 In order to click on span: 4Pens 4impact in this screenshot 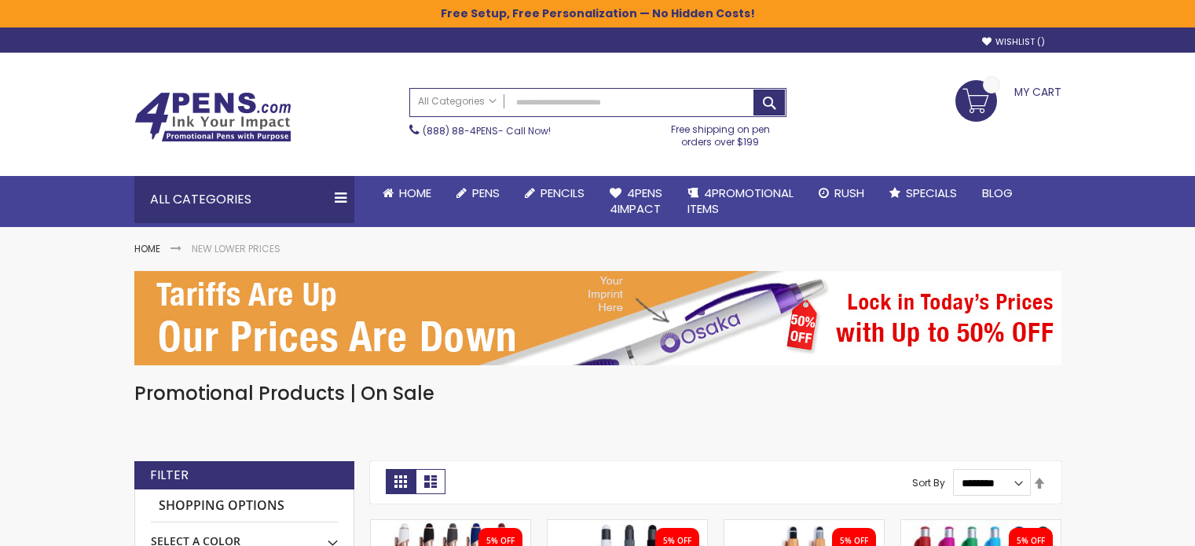, I will do `click(635, 200)`.